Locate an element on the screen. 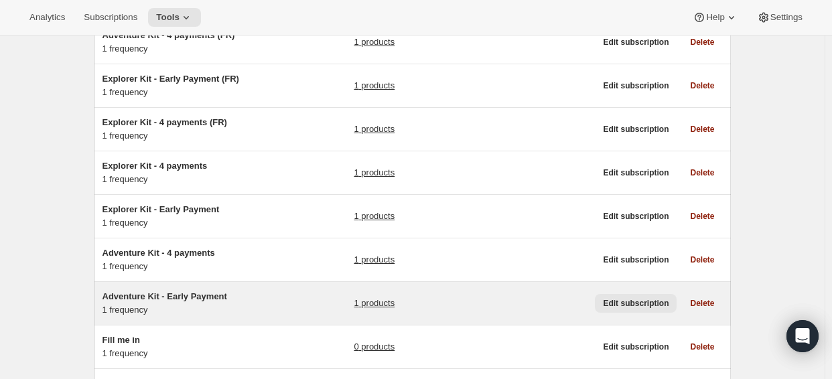 This screenshot has height=379, width=832. button: Subscriptions is located at coordinates (110, 17).